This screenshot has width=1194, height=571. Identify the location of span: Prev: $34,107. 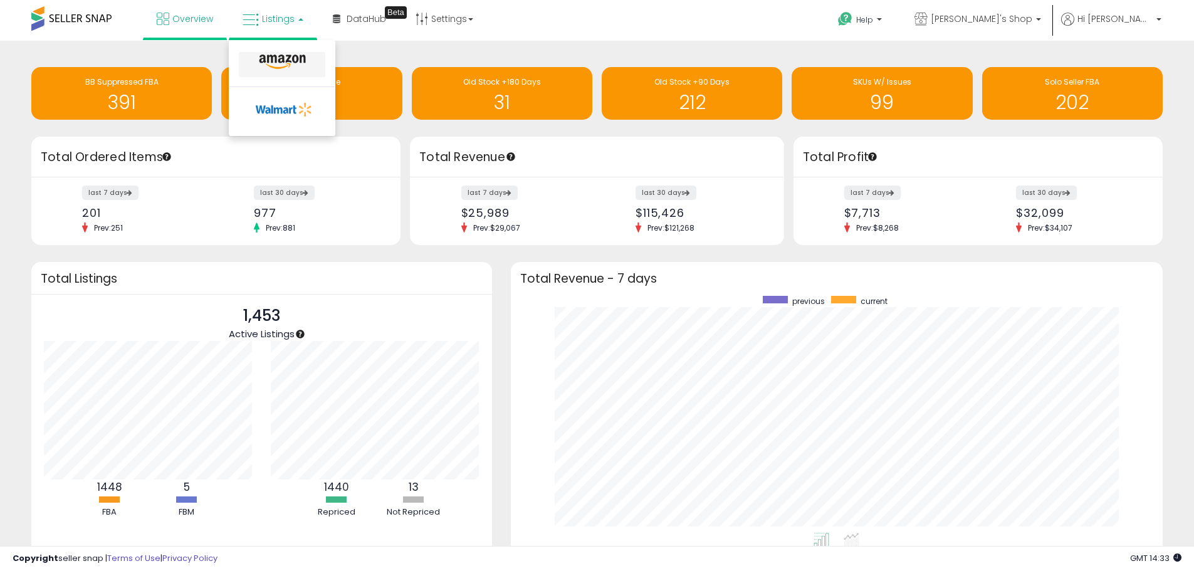
(1050, 227).